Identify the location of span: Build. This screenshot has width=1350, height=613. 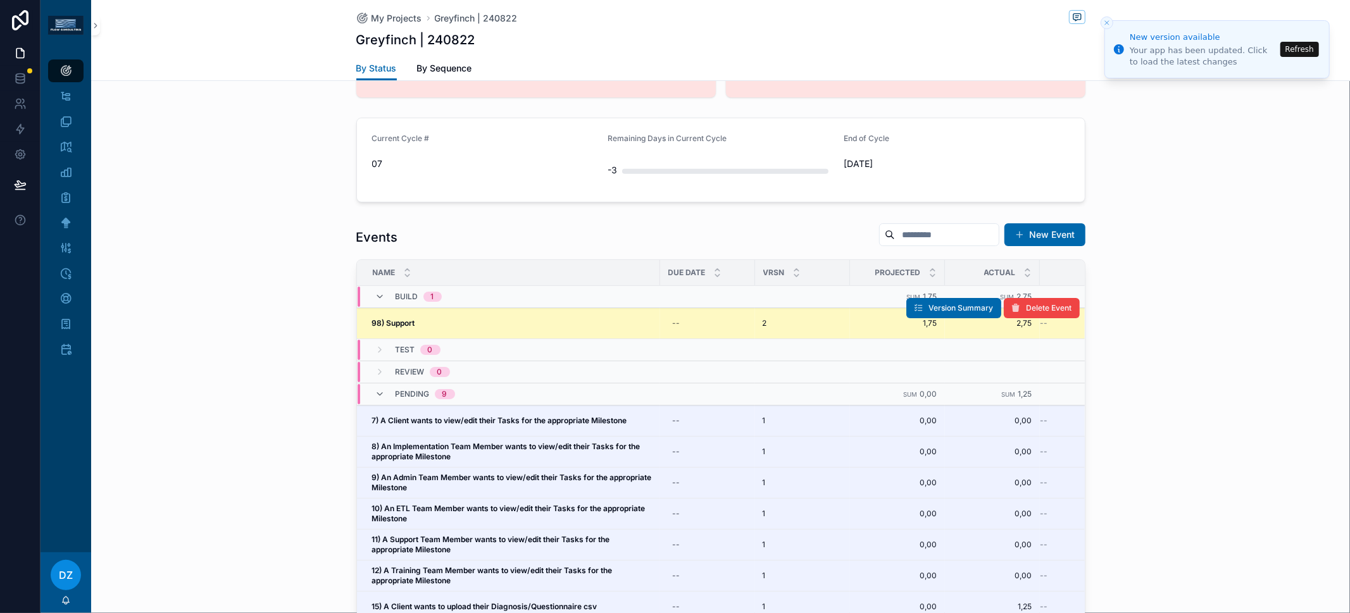
(407, 297).